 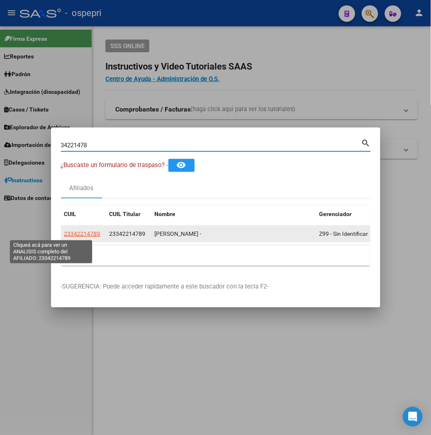 What do you see at coordinates (84, 214) in the screenshot?
I see `datatable-header-cell: CUIL` at bounding box center [84, 214].